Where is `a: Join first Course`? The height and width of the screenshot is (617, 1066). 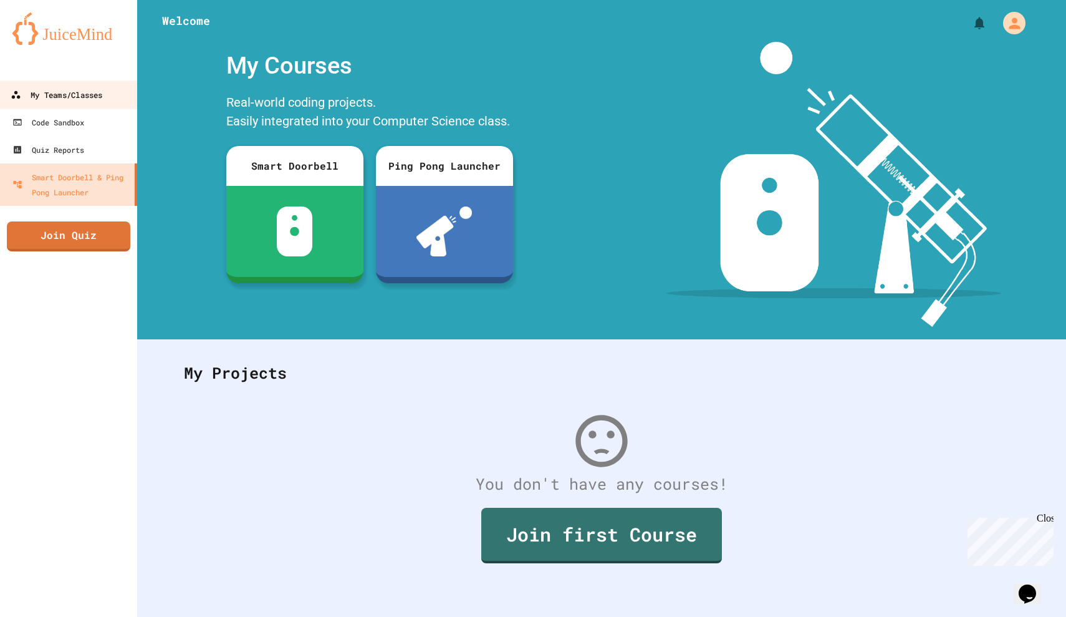
a: Join first Course is located at coordinates (602, 535).